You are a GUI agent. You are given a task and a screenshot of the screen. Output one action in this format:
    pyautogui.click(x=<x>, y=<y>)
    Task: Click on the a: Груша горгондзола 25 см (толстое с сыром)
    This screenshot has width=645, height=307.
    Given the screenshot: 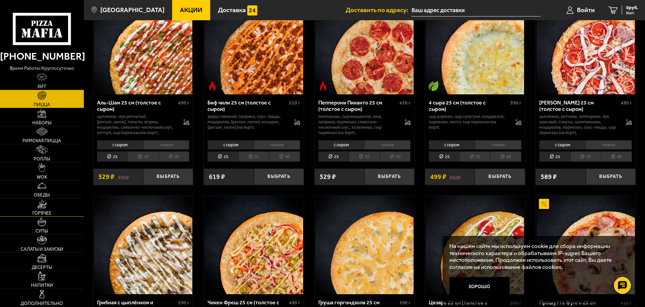 What is the action you would take?
    pyautogui.click(x=364, y=245)
    